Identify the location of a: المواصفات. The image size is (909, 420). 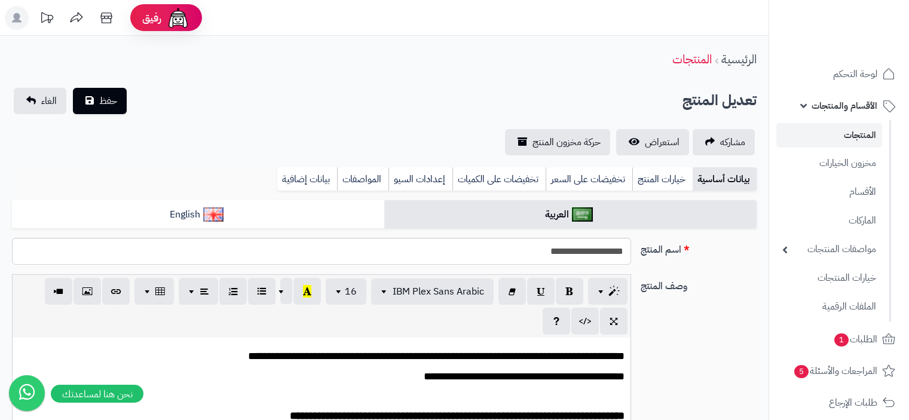
(363, 179).